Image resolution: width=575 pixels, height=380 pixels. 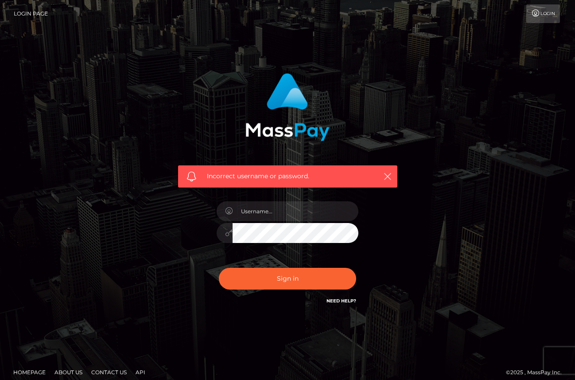 I want to click on input: Username..., so click(x=296, y=211).